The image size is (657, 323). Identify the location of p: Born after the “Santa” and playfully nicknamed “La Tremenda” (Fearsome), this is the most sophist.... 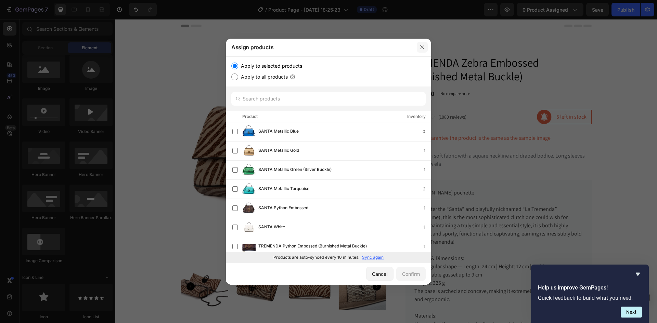
(383, 194).